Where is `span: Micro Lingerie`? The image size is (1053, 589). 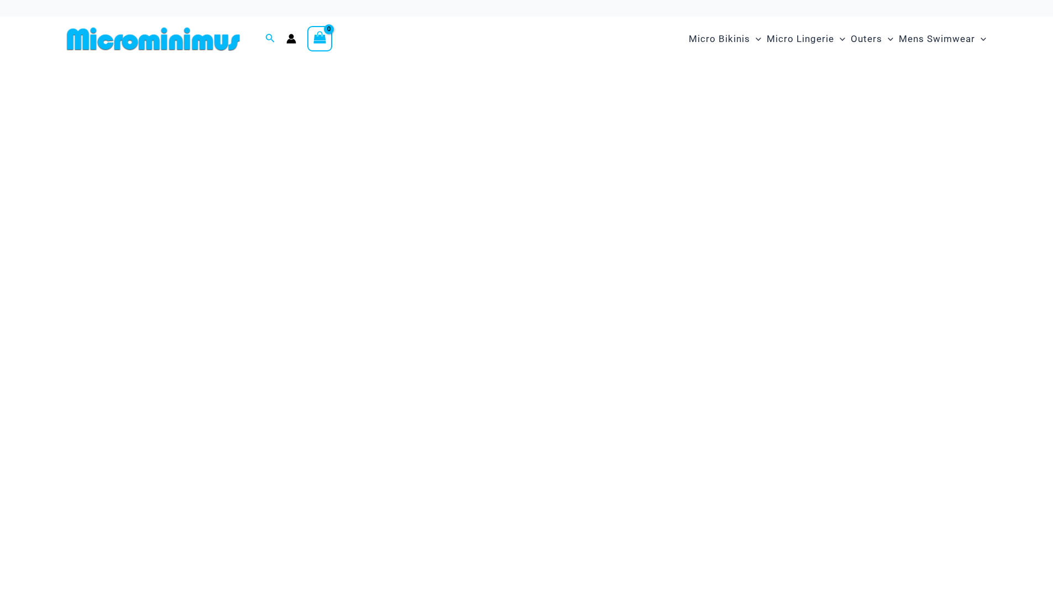 span: Micro Lingerie is located at coordinates (800, 39).